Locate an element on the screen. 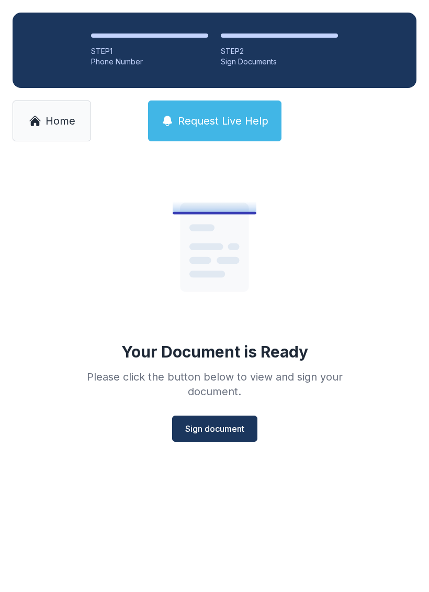 The width and height of the screenshot is (429, 592). div: Phone Number is located at coordinates (150, 62).